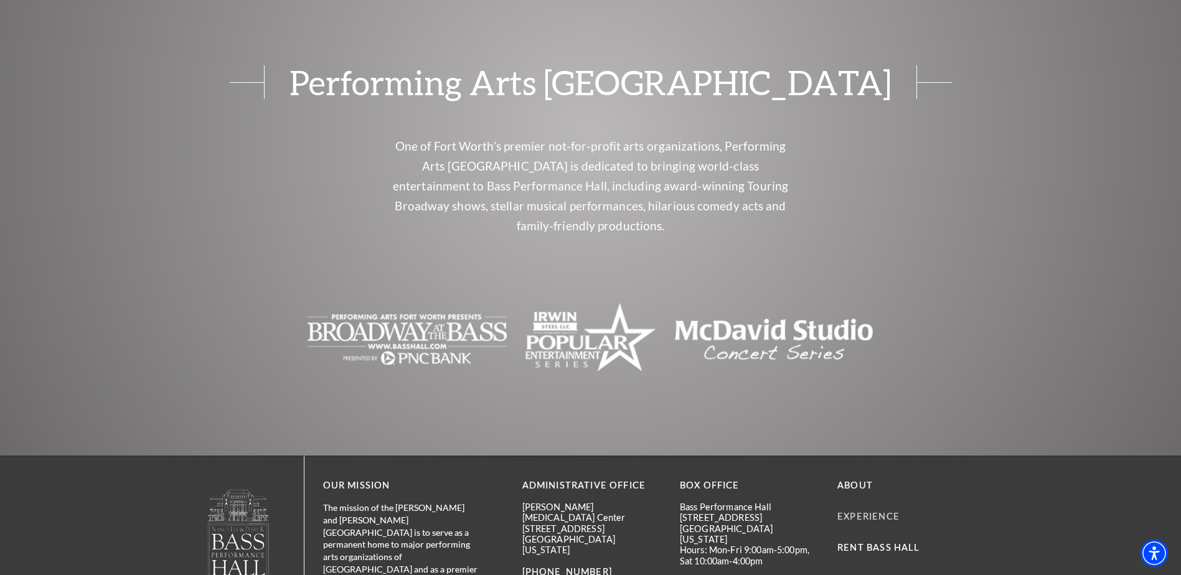 This screenshot has width=1181, height=575. What do you see at coordinates (407, 337) in the screenshot?
I see `a: The image is blank or empty. - open in a new tab` at bounding box center [407, 337].